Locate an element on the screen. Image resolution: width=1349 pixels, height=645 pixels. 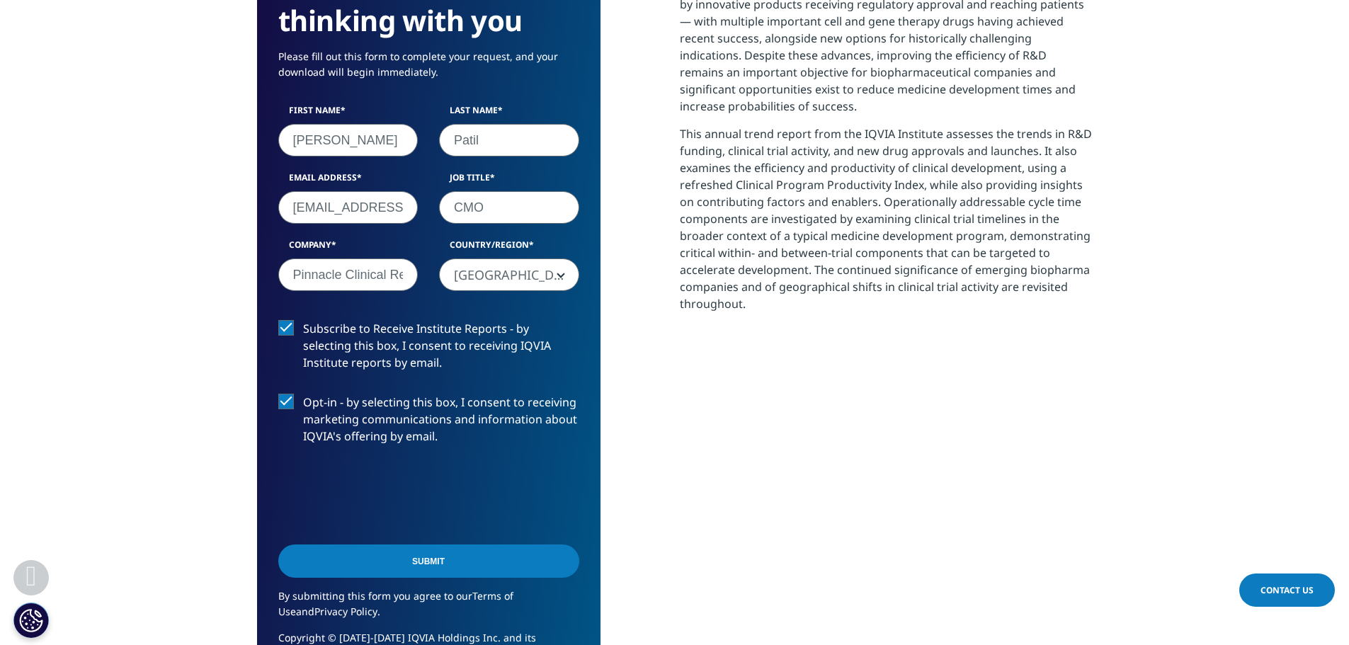
input: Submit is located at coordinates (428, 561).